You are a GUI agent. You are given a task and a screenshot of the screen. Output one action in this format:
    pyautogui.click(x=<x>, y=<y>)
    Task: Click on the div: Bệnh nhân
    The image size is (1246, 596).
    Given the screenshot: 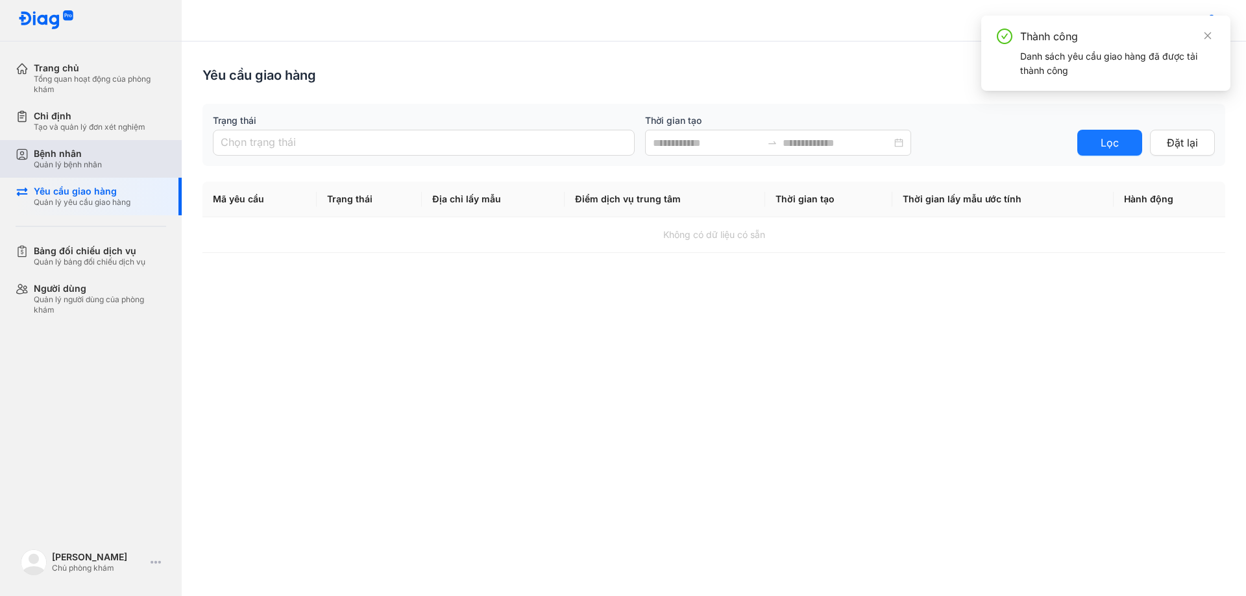 What is the action you would take?
    pyautogui.click(x=68, y=154)
    